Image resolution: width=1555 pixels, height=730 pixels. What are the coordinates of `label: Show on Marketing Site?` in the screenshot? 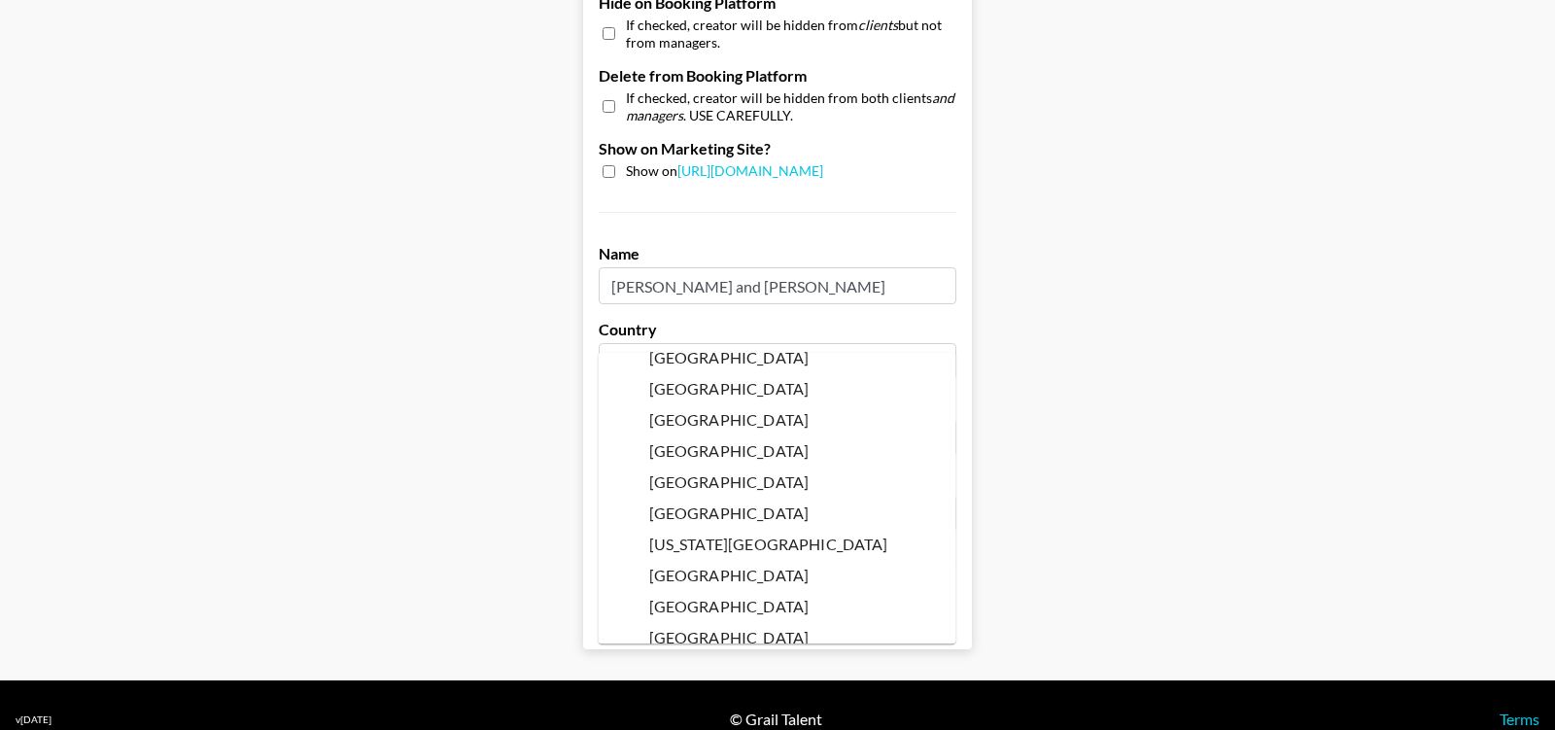 It's located at (777, 149).